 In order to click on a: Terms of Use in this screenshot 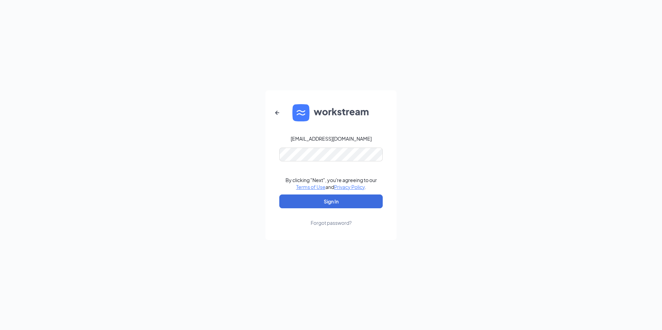, I will do `click(311, 187)`.